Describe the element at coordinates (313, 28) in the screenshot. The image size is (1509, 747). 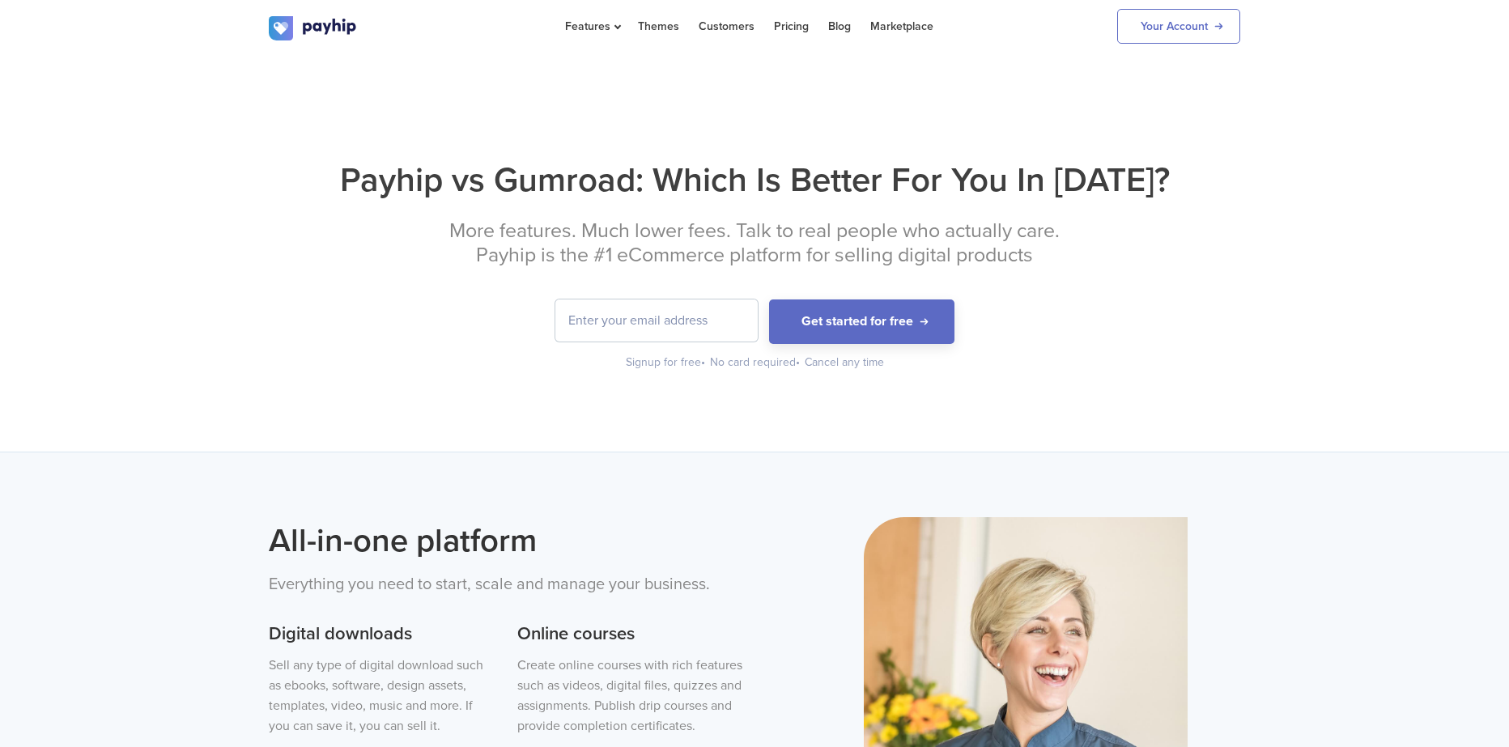
I see `img: logo.svg` at that location.